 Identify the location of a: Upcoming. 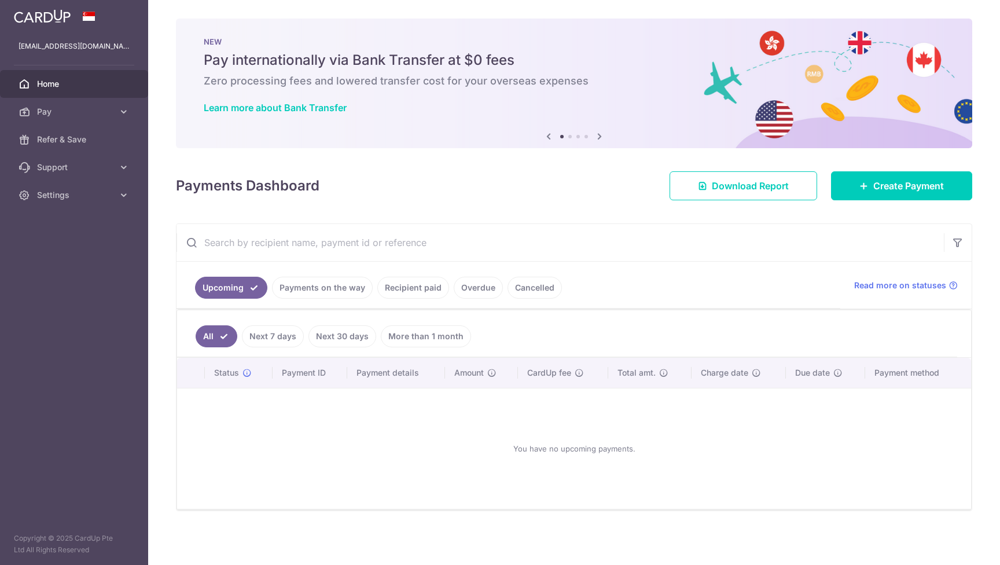
(231, 287).